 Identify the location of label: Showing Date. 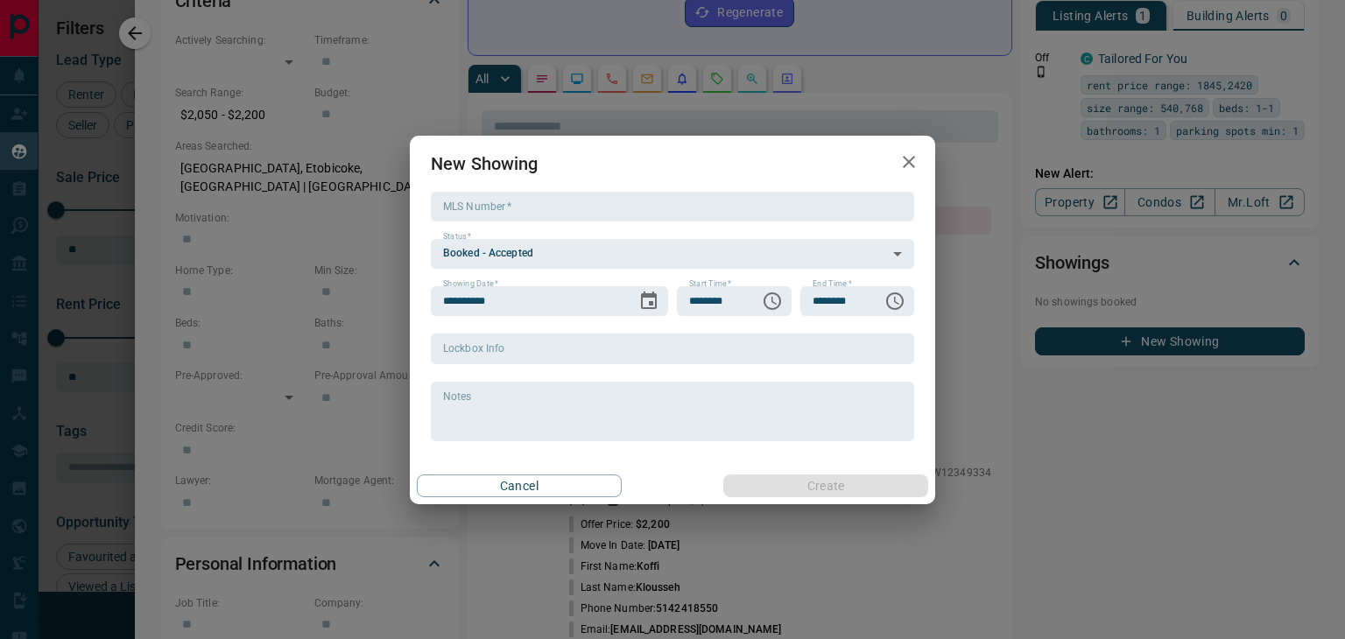
(470, 284).